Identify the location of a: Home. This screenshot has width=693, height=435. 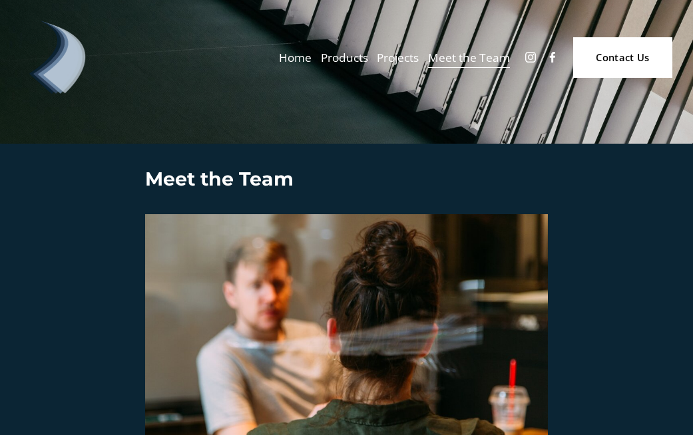
(295, 57).